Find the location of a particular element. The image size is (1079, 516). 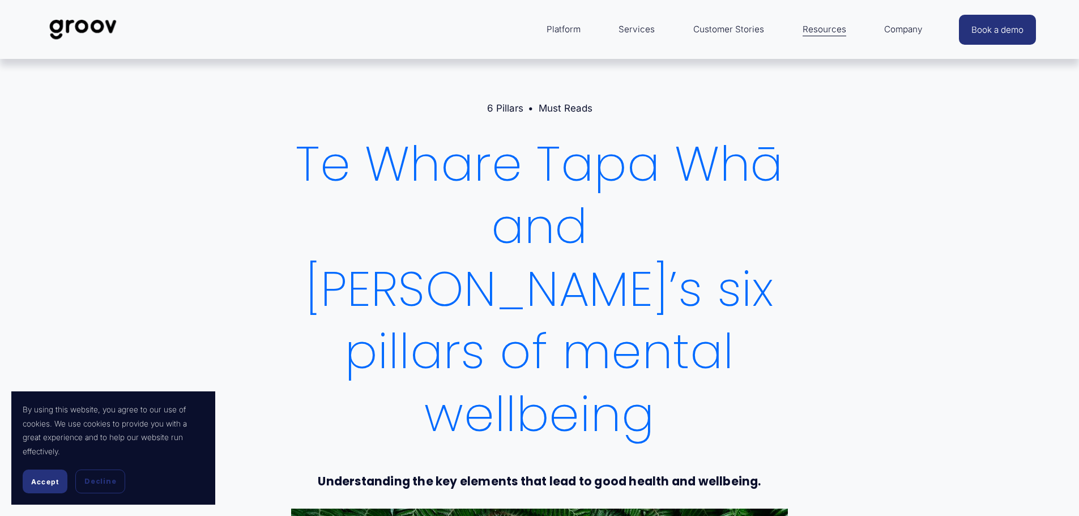

button: Decline is located at coordinates (100, 481).